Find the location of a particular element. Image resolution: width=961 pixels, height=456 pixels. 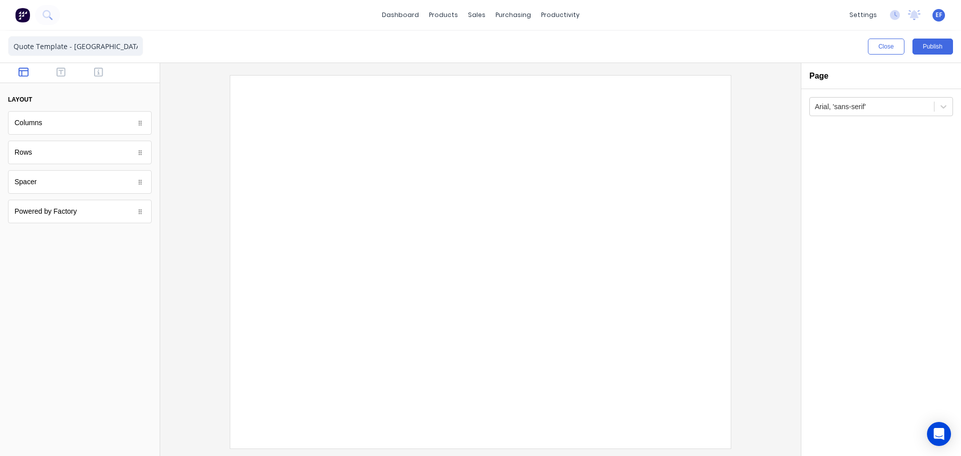

div: settings is located at coordinates (863, 15).